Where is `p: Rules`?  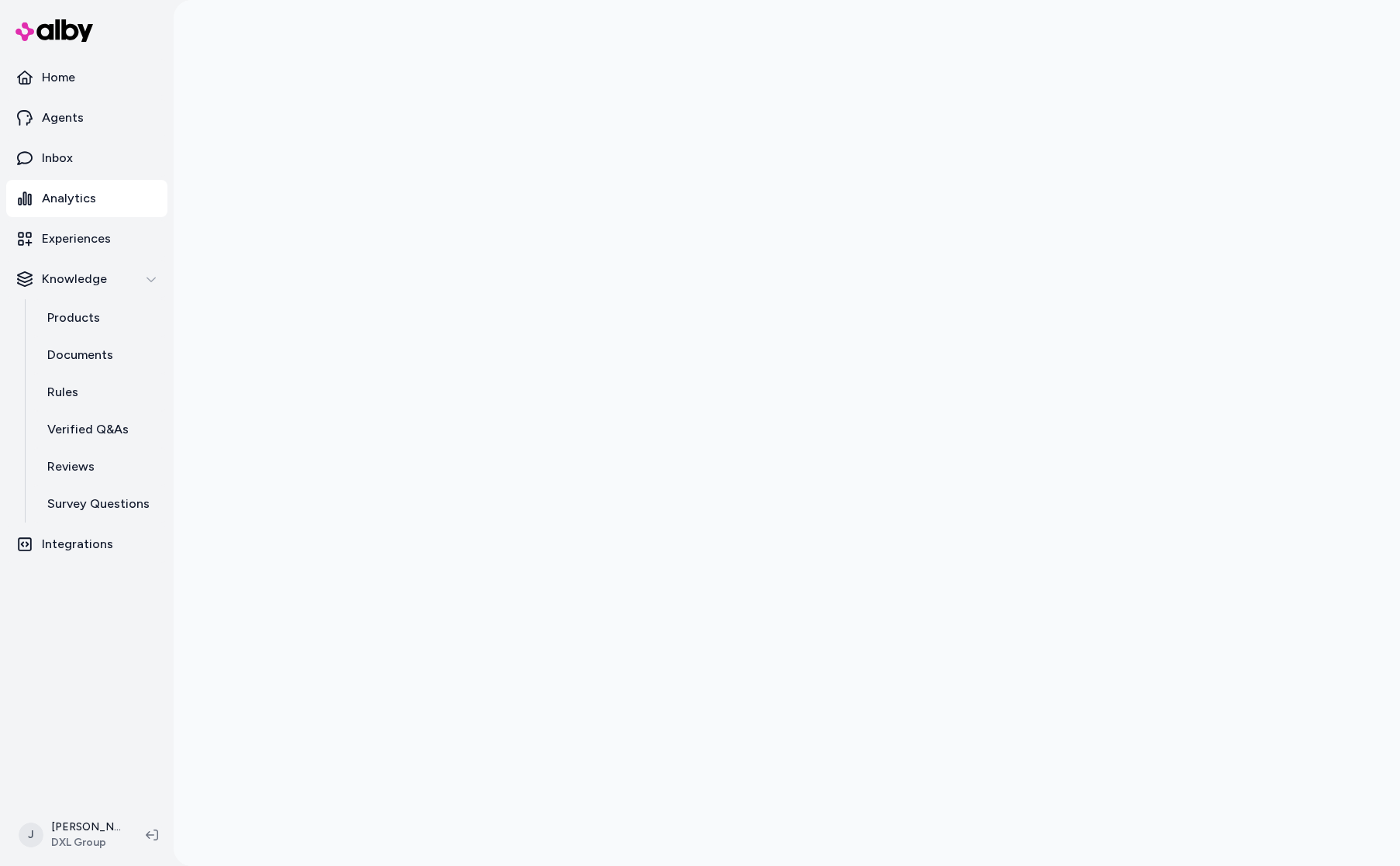 p: Rules is located at coordinates (63, 392).